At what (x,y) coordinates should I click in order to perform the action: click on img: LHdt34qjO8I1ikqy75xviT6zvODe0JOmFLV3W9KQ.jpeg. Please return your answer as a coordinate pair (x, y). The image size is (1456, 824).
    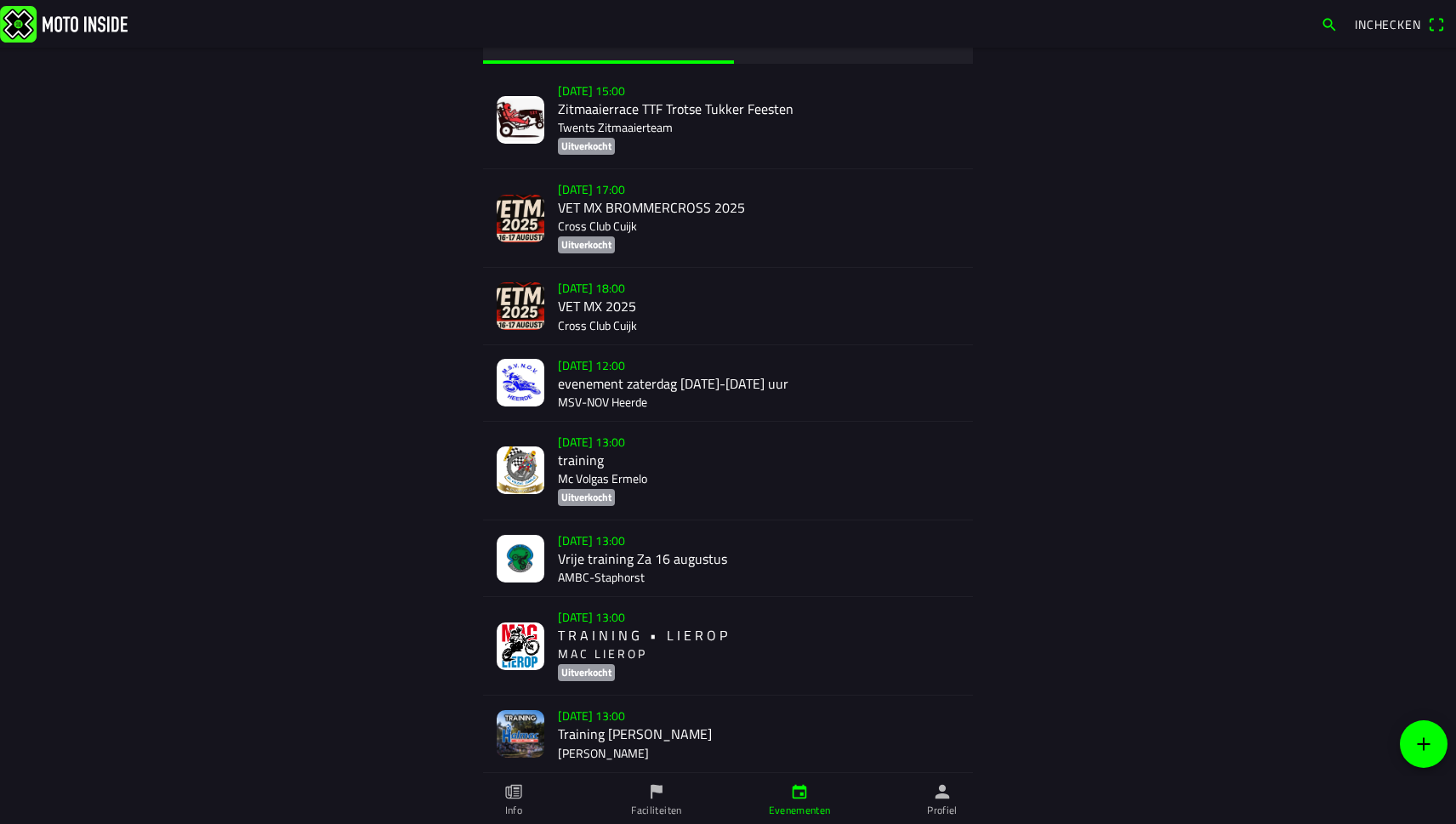
    Looking at the image, I should click on (520, 558).